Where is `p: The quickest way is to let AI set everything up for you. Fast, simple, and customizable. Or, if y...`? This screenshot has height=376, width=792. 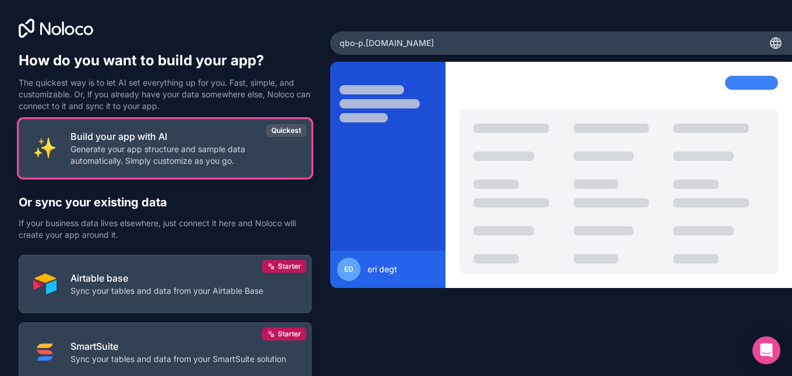 p: The quickest way is to let AI set everything up for you. Fast, simple, and customizable. Or, if y... is located at coordinates (165, 94).